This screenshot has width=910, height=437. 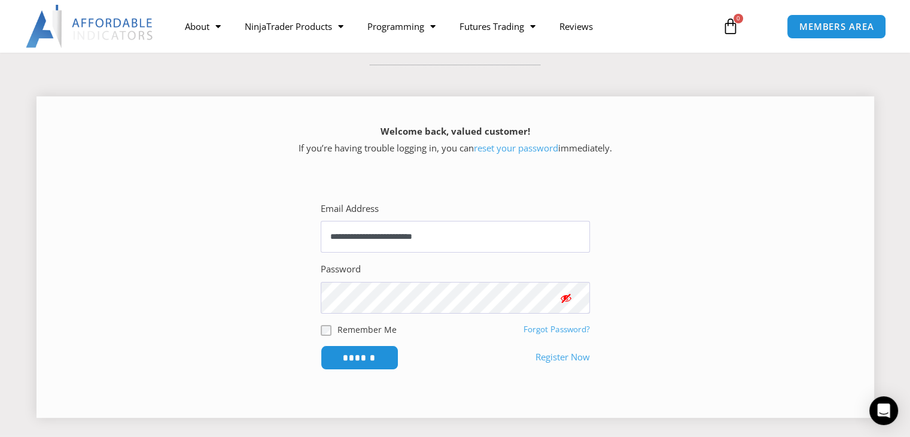 I want to click on a: Register Now, so click(x=562, y=357).